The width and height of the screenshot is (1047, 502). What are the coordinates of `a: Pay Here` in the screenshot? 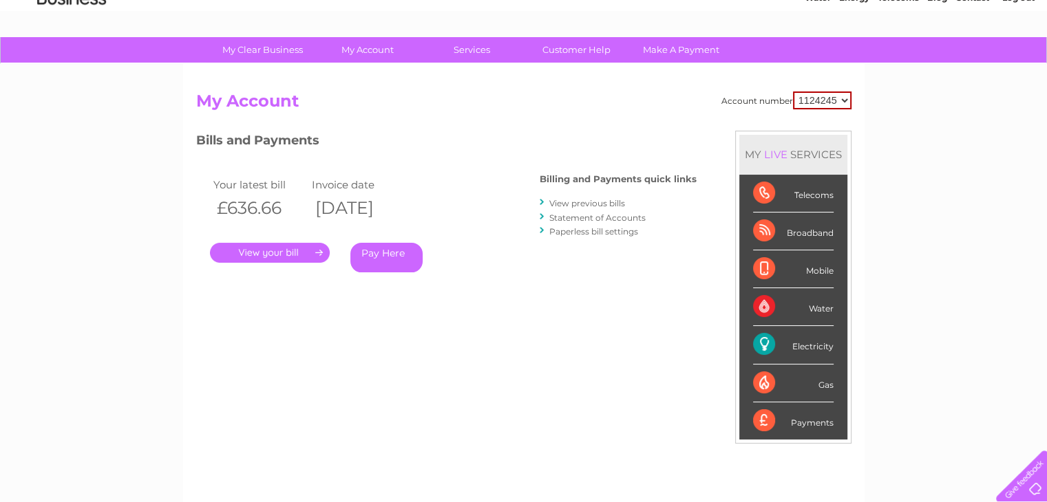 It's located at (386, 257).